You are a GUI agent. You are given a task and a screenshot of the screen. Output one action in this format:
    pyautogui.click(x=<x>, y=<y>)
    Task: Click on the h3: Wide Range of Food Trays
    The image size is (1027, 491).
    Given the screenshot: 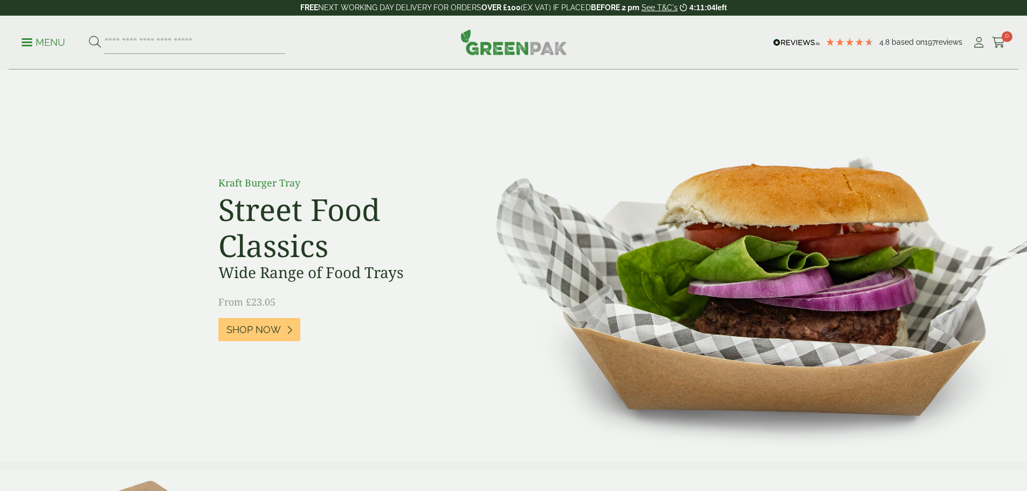 What is the action you would take?
    pyautogui.click(x=340, y=273)
    